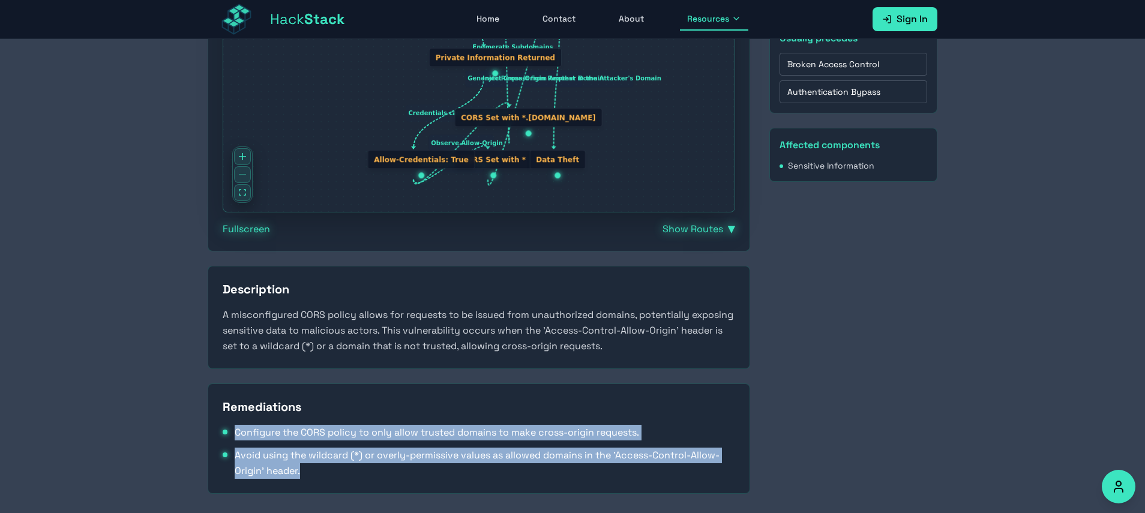 This screenshot has height=513, width=1145. What do you see at coordinates (485, 463) in the screenshot?
I see `span: Avoid using the wildcard (*) or overly-permissive values as allowed domains in the 'Access-Contro...` at bounding box center [485, 463].